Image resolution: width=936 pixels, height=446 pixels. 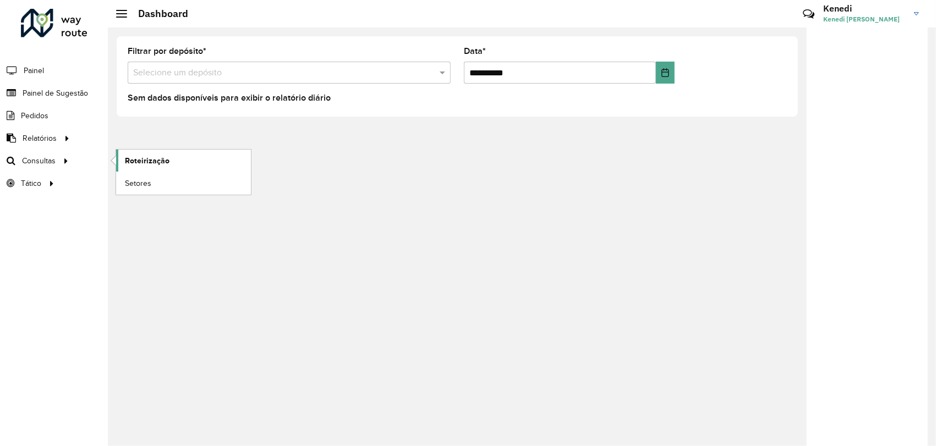 I want to click on a: Setores, so click(x=183, y=183).